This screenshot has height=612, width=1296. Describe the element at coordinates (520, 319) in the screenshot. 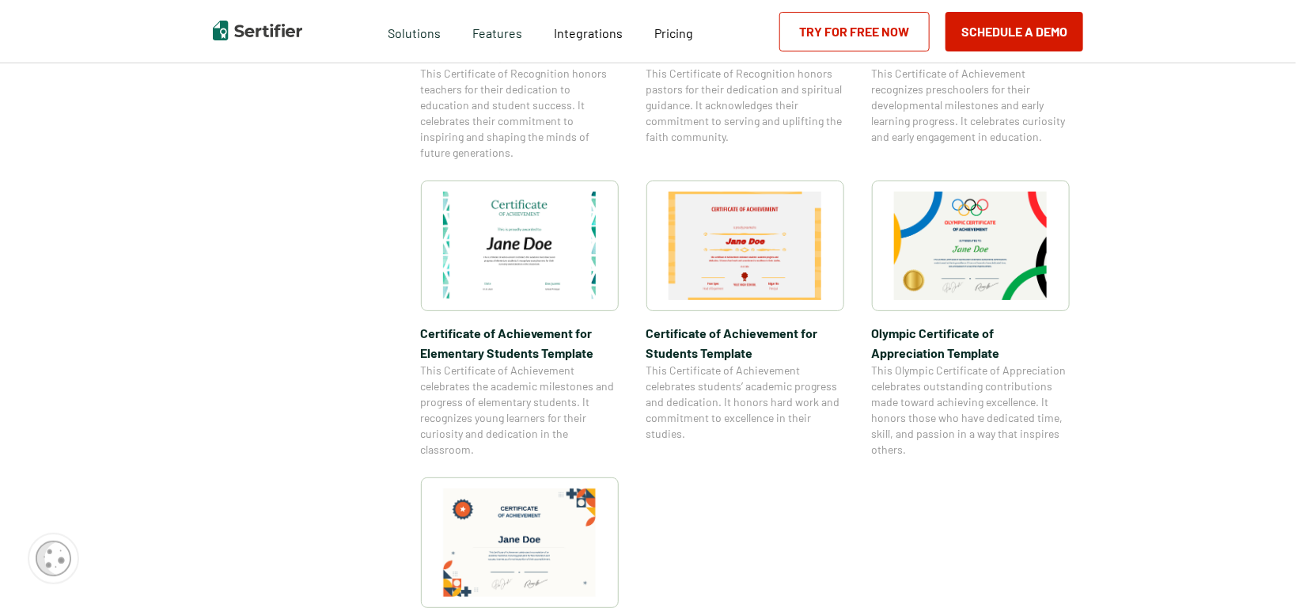

I see `a: Certificate of Achievement for Elementary Students TemplateCertificate of Achievement for Element...` at that location.